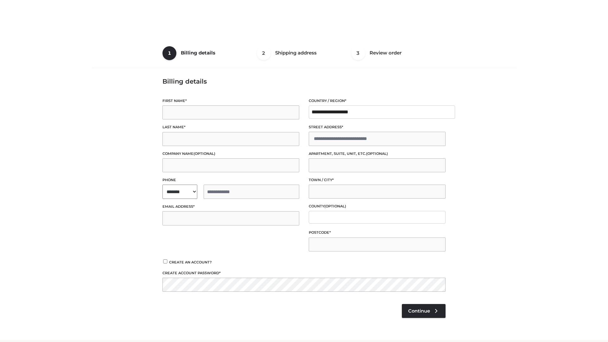 Image resolution: width=608 pixels, height=342 pixels. What do you see at coordinates (377, 180) in the screenshot?
I see `label: Town / City` at bounding box center [377, 180].